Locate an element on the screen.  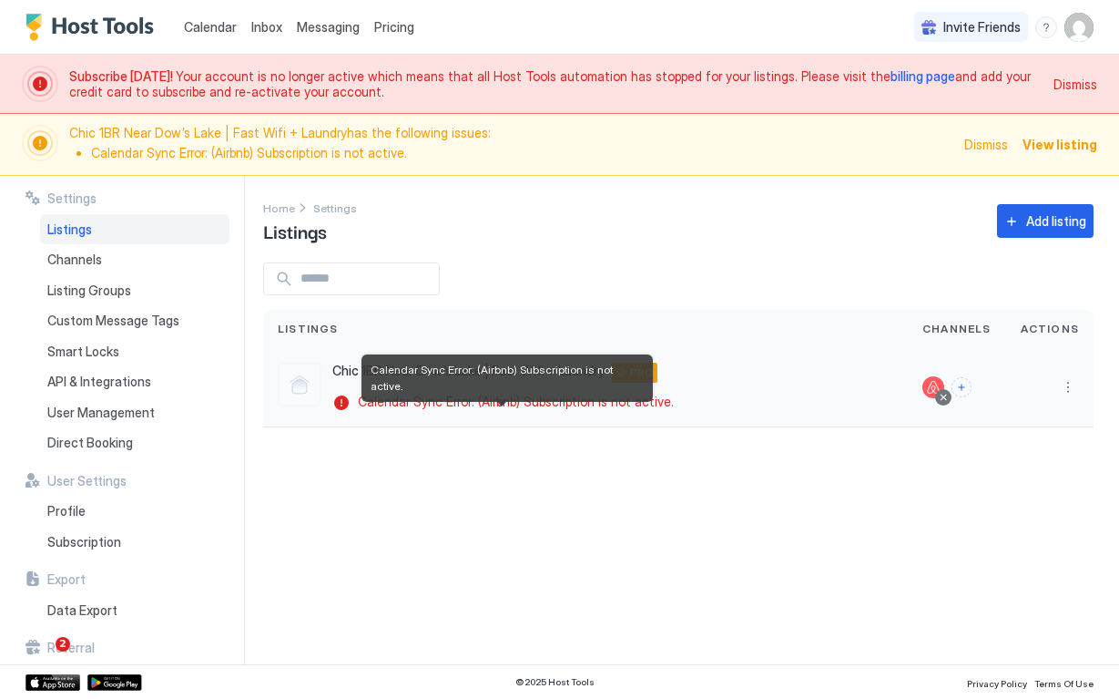
a: Home is located at coordinates (279, 207).